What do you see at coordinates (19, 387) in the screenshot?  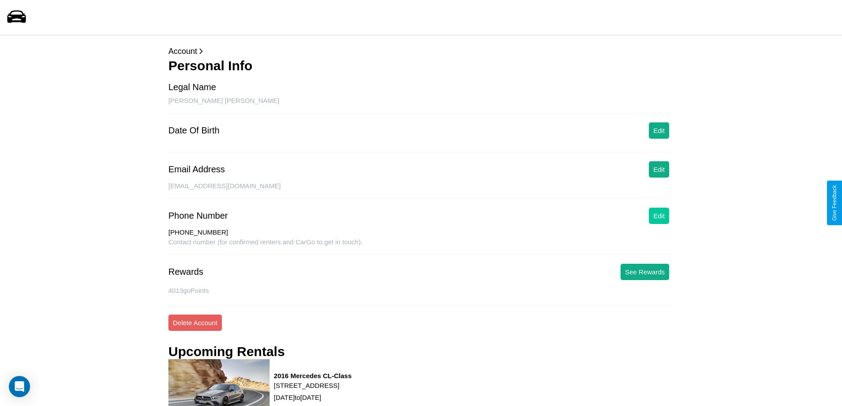 I see `div: Open Intercom Messenger` at bounding box center [19, 387].